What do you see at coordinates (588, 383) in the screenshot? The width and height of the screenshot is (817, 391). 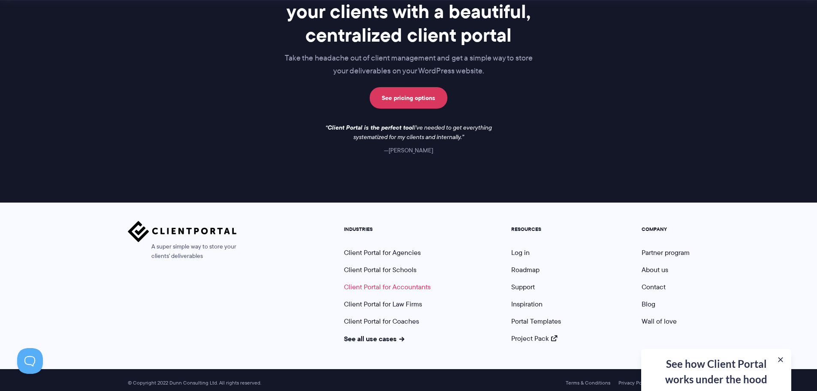 I see `a: Terms & Conditions` at bounding box center [588, 383].